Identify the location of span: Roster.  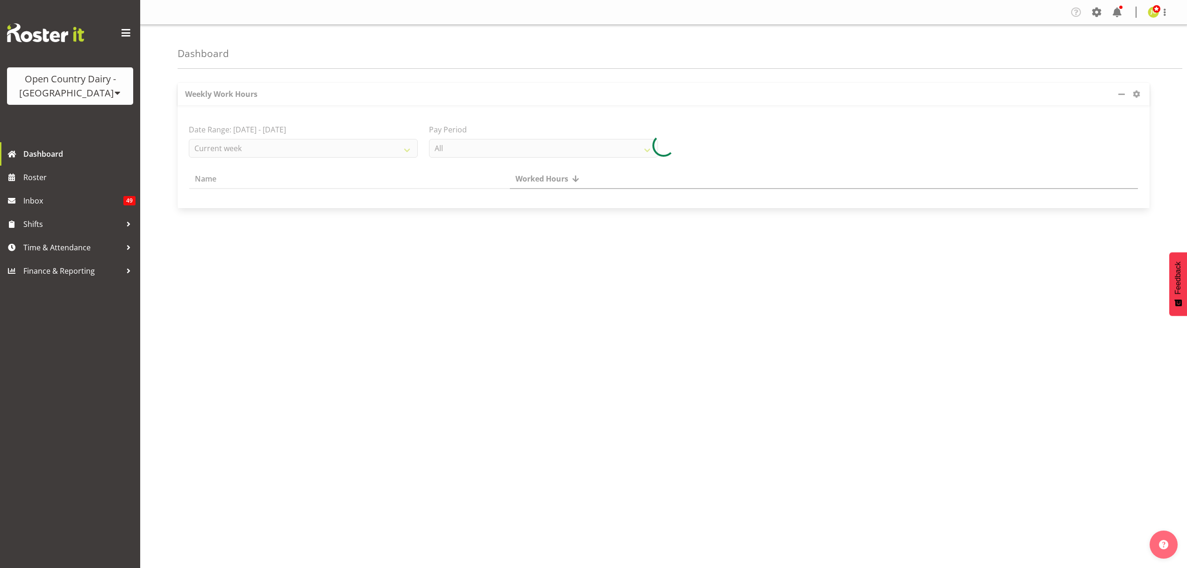
(79, 177).